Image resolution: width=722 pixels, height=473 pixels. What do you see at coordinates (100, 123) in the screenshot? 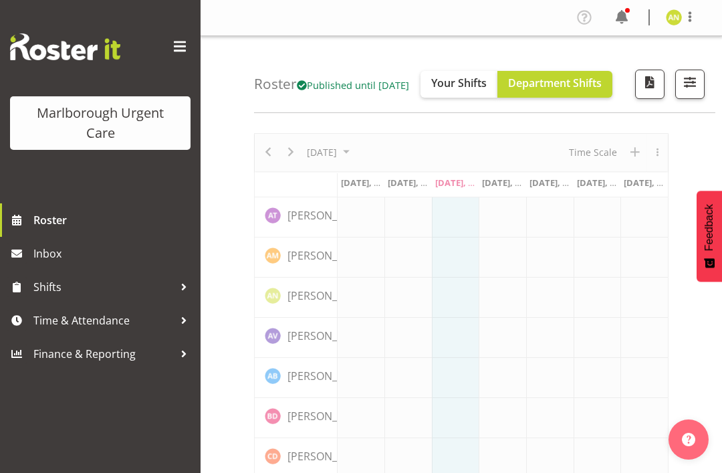
I see `div: Marlborough Urgent Care` at bounding box center [100, 123].